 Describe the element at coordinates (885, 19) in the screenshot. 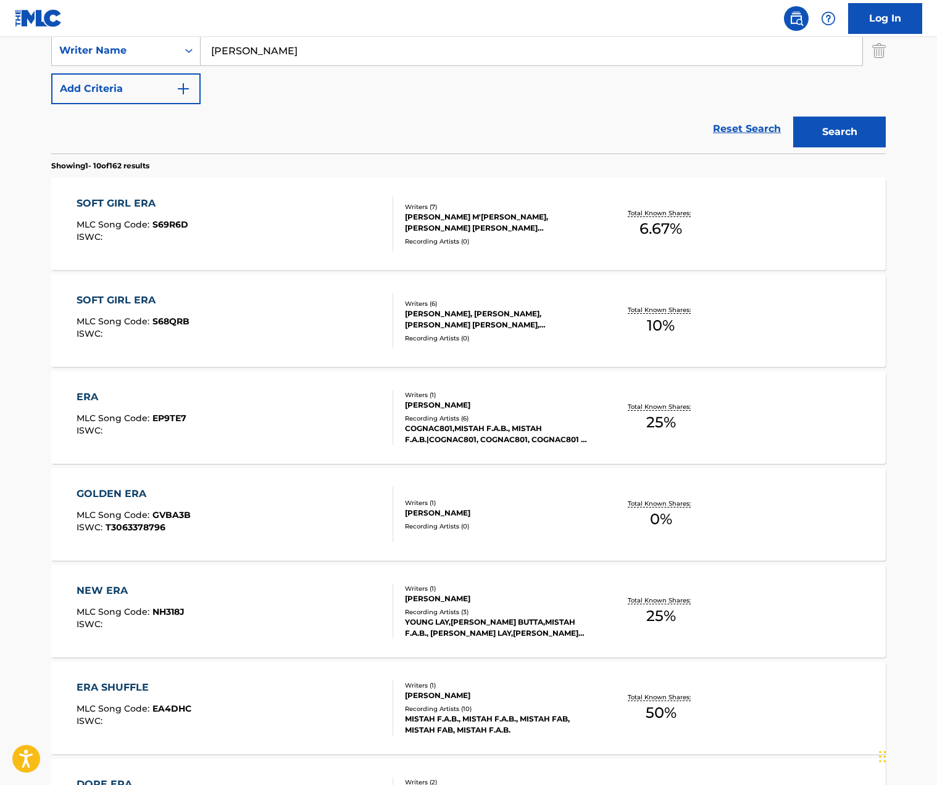

I see `a: Log In` at that location.